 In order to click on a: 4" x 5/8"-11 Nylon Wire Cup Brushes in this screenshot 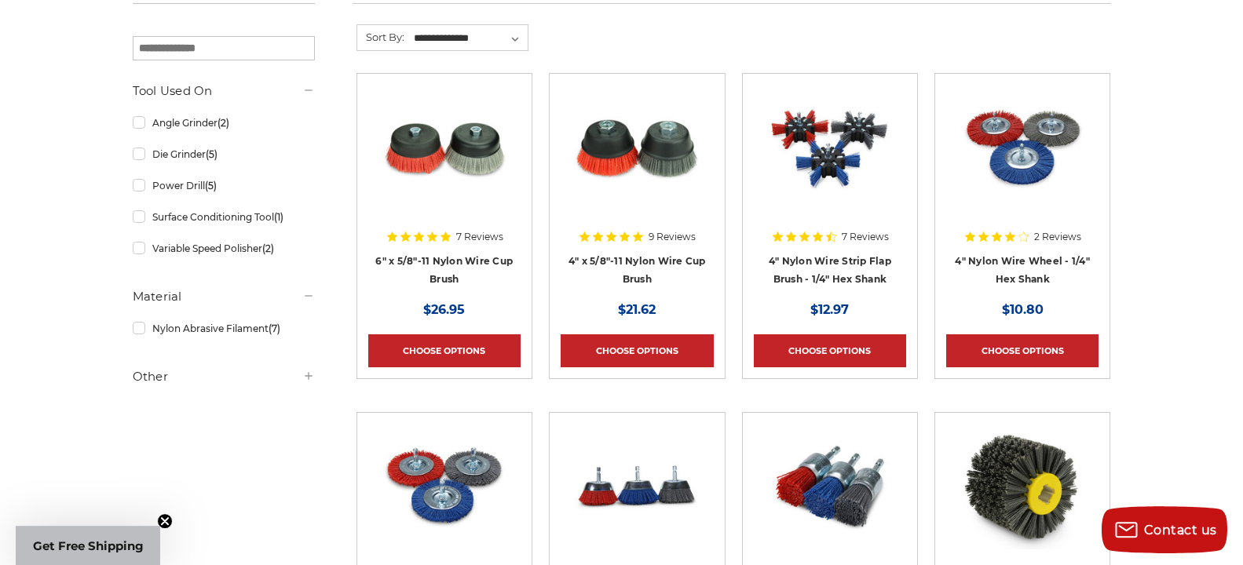, I will do `click(637, 161)`.